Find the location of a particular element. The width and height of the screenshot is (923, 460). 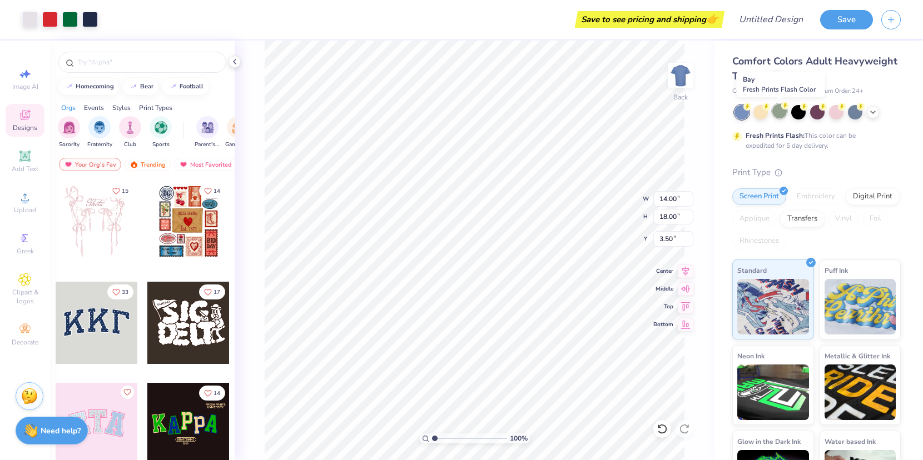

img: Sports Image is located at coordinates (161, 127).